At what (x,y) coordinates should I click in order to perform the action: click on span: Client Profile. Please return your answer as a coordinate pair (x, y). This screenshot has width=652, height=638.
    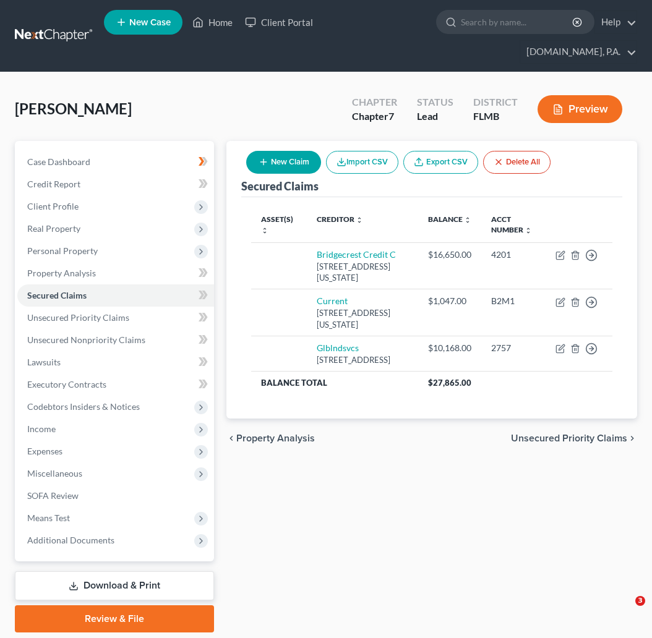
    Looking at the image, I should click on (53, 206).